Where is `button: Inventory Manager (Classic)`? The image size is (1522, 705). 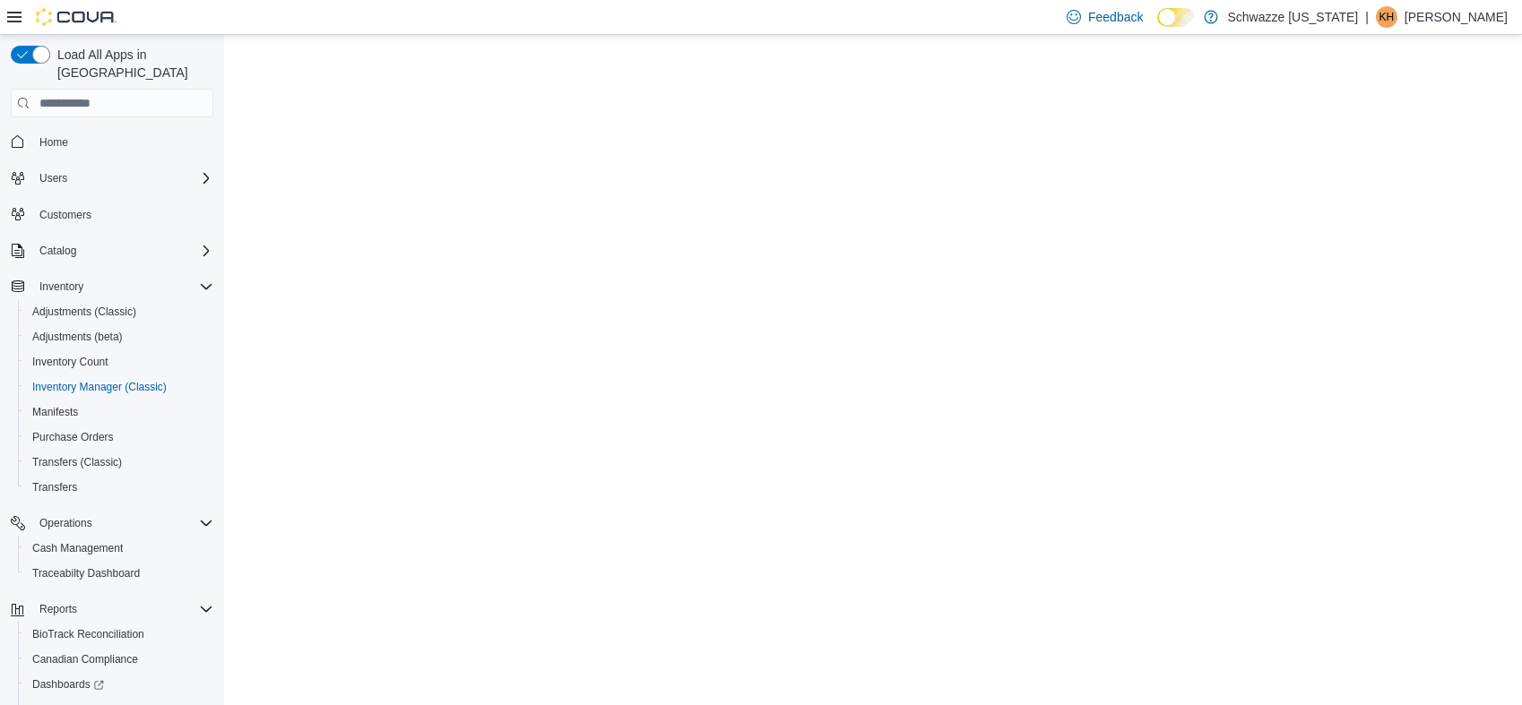 button: Inventory Manager (Classic) is located at coordinates (119, 387).